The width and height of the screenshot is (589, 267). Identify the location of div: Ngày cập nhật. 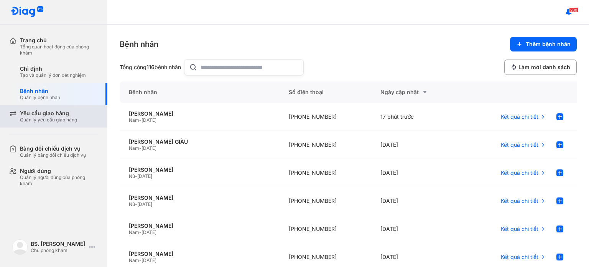
(417, 92).